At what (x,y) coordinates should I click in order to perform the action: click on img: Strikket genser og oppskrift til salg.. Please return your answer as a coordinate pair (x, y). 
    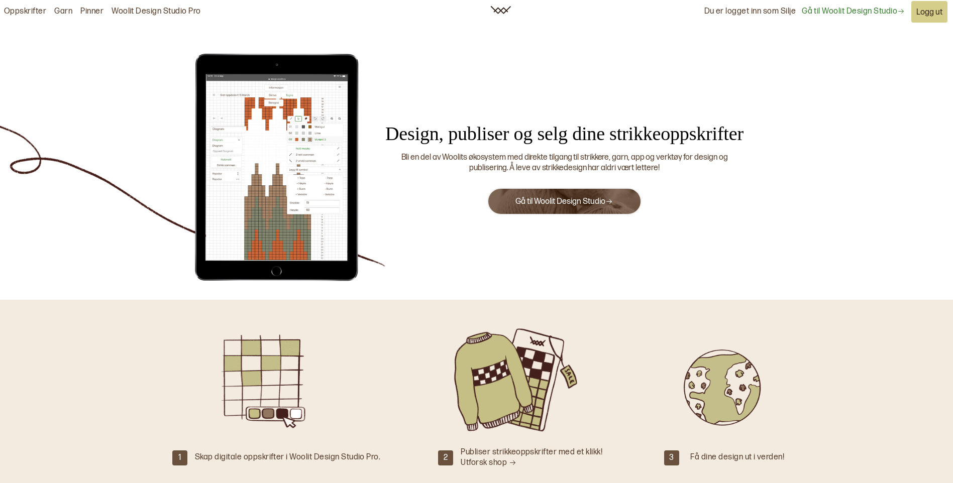
    Looking at the image, I should click on (517, 380).